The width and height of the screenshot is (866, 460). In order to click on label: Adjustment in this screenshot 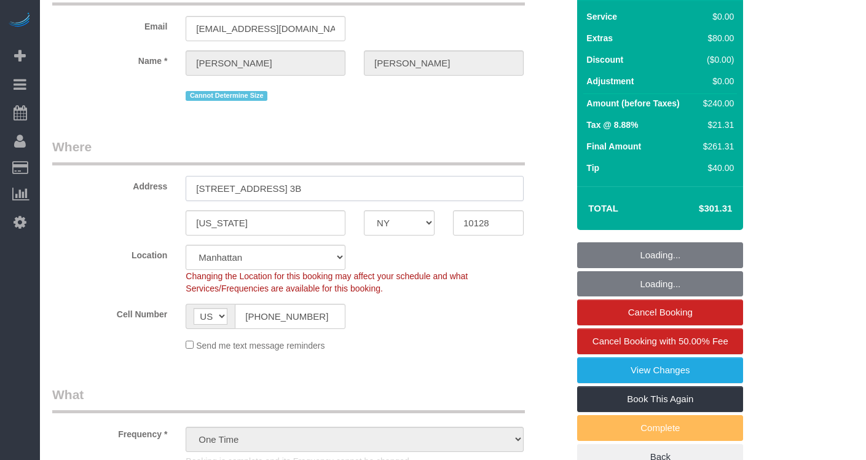, I will do `click(610, 81)`.